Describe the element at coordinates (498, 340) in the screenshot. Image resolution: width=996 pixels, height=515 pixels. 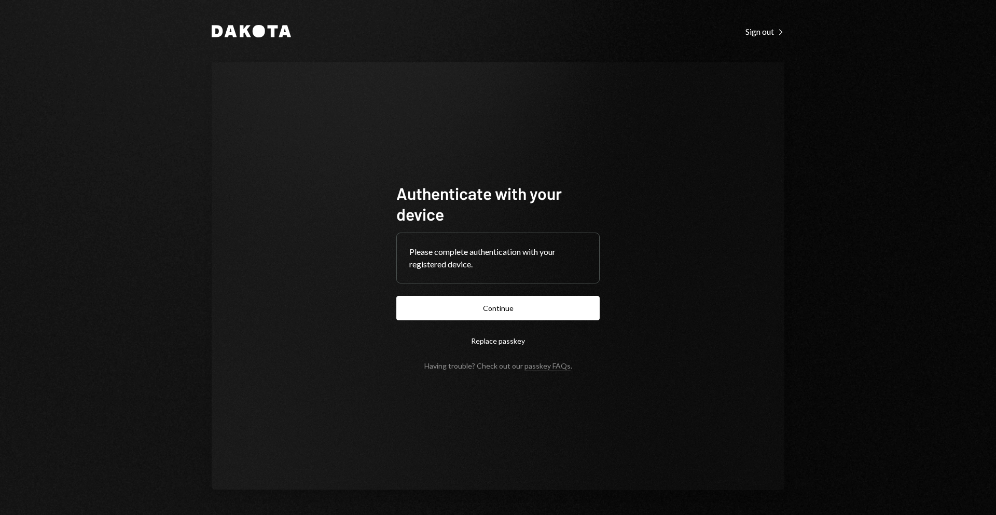
I see `button: Replace passkey` at that location.